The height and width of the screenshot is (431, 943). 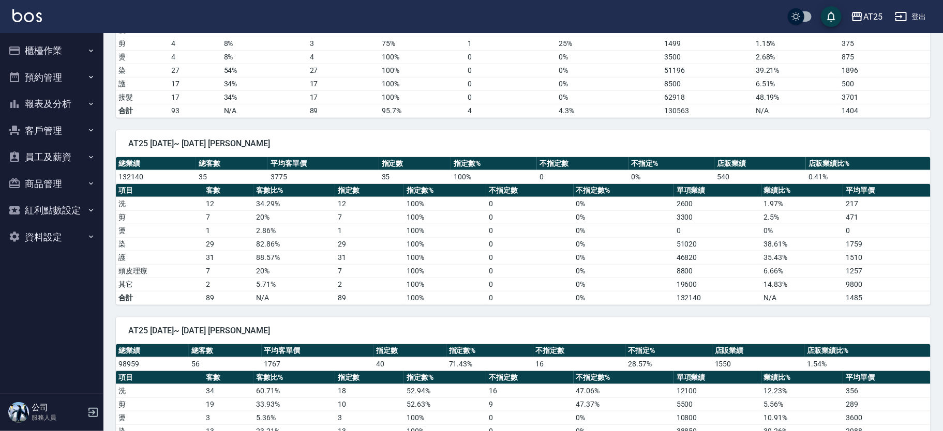 I want to click on th: 店販業績, so click(x=760, y=164).